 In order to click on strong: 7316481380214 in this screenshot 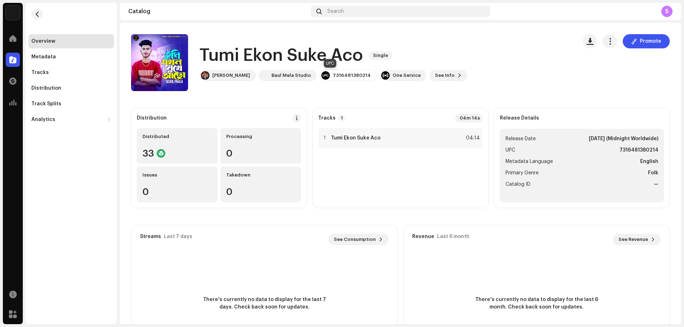, I will do `click(639, 150)`.